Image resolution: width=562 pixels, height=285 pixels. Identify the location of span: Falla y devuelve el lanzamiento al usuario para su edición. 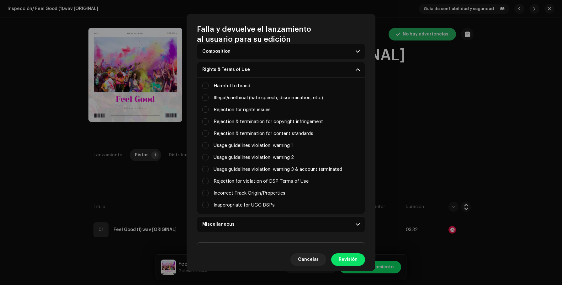
(281, 34).